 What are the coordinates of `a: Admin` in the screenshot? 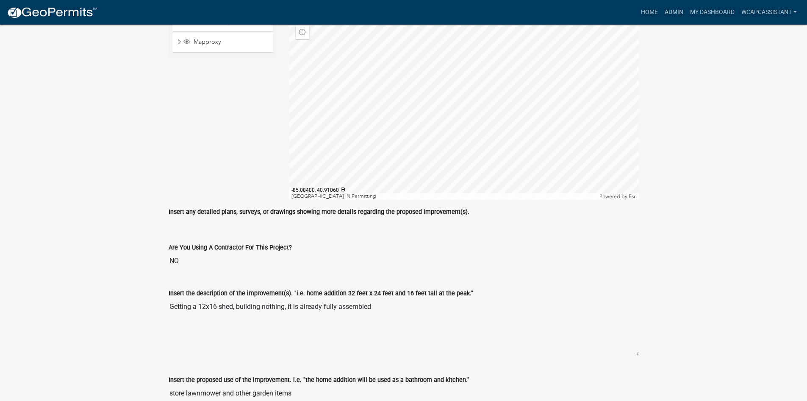 It's located at (674, 12).